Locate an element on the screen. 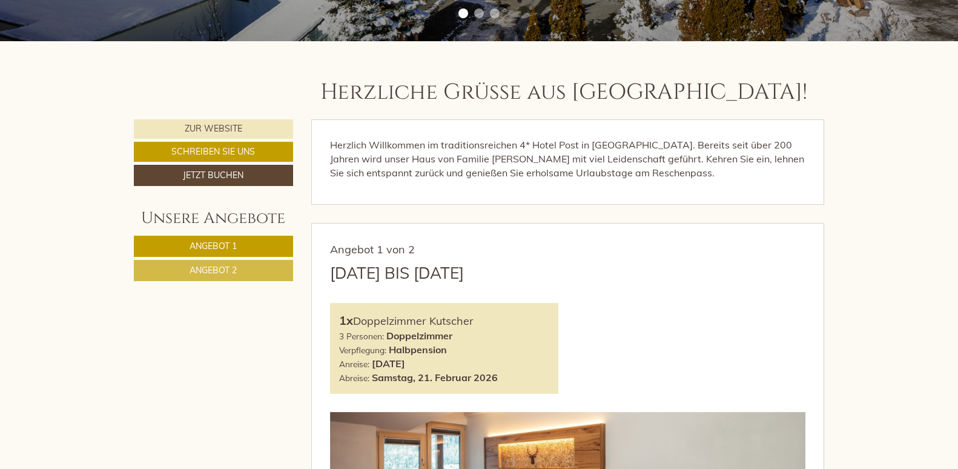 This screenshot has height=469, width=958. small: 3 Personen: is located at coordinates (361, 335).